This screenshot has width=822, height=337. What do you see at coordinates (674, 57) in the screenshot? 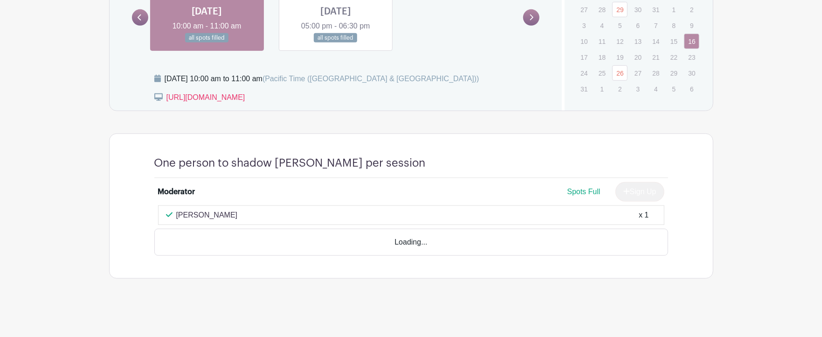
I see `p: 22` at bounding box center [674, 57].